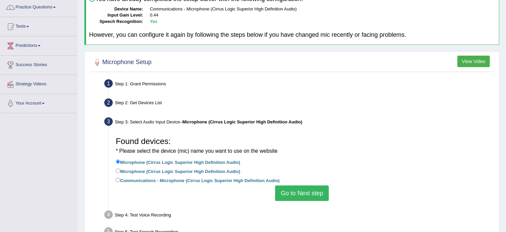  What do you see at coordinates (118, 180) in the screenshot?
I see `input: Communications - Microphone (Cirrus Logic Superior High Definition Audio)` at bounding box center [118, 180].